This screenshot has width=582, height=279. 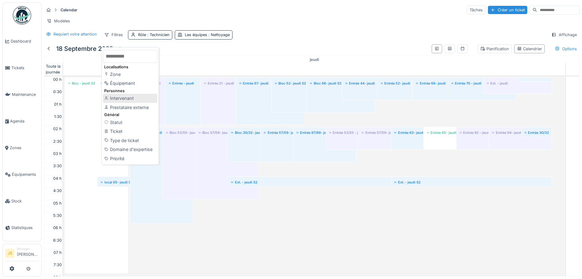 I want to click on li: JS, so click(x=10, y=253).